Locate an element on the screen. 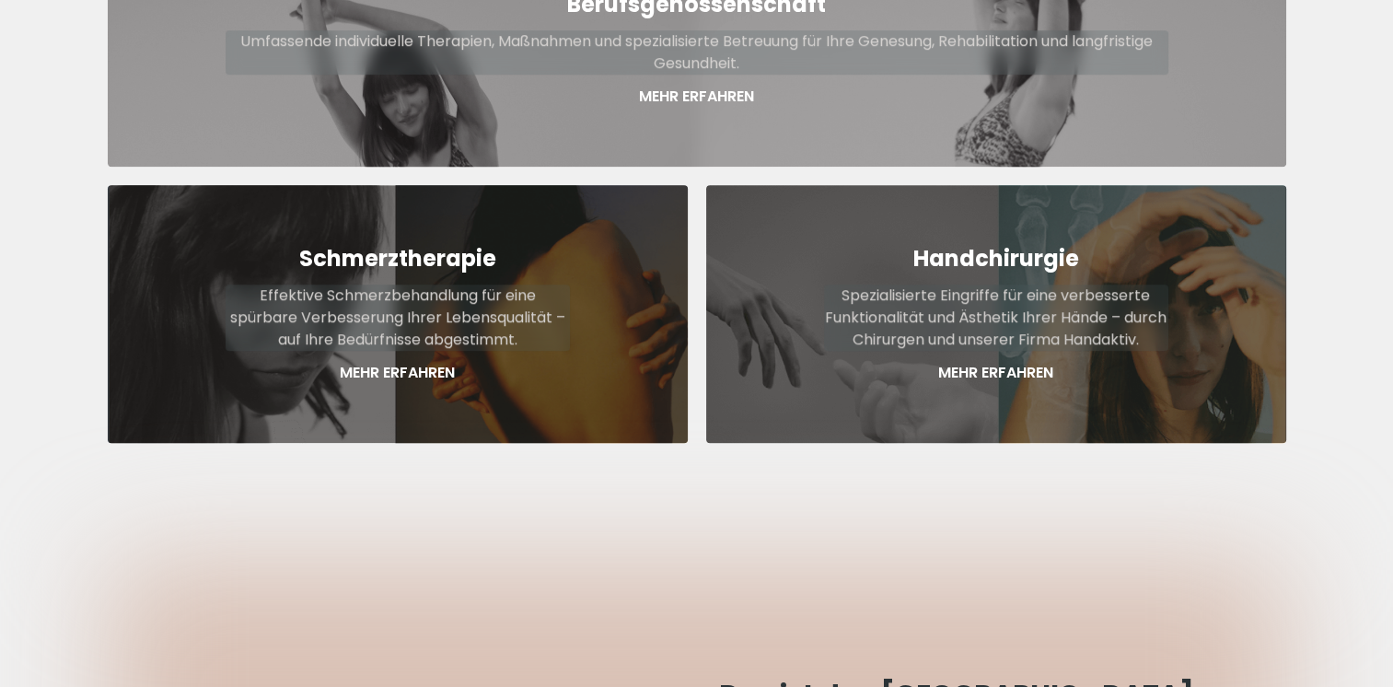 The width and height of the screenshot is (1393, 687). a: SchmerztherapieEffektive Schmerzbehandlung für eine spürbare Verbesserung Ihrer Lebensqualität – ... is located at coordinates (398, 314).